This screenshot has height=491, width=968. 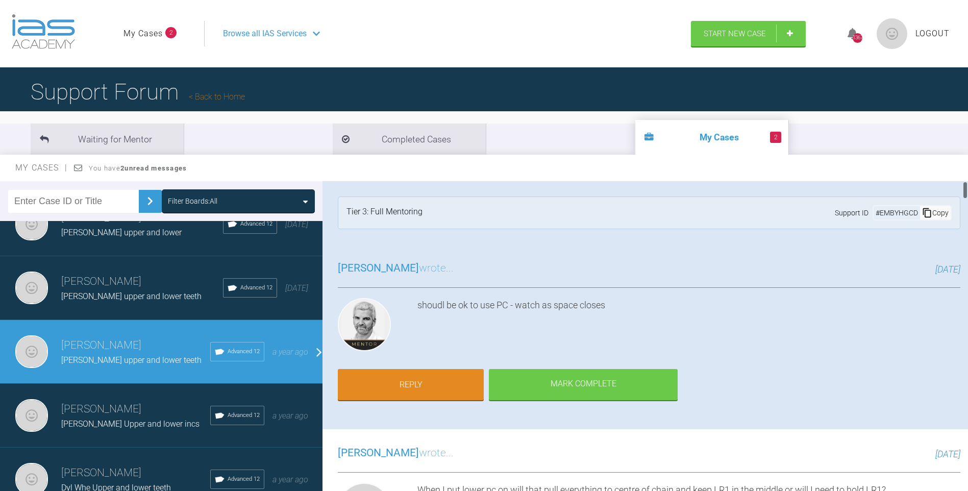 What do you see at coordinates (192, 201) in the screenshot?
I see `div: Filter Boards: All` at bounding box center [192, 201].